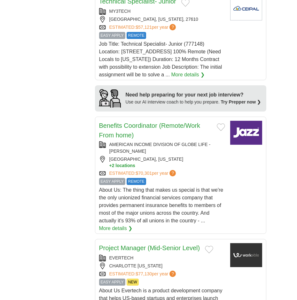  I want to click on a: ESTIMATED:$70,301per year?, so click(143, 173).